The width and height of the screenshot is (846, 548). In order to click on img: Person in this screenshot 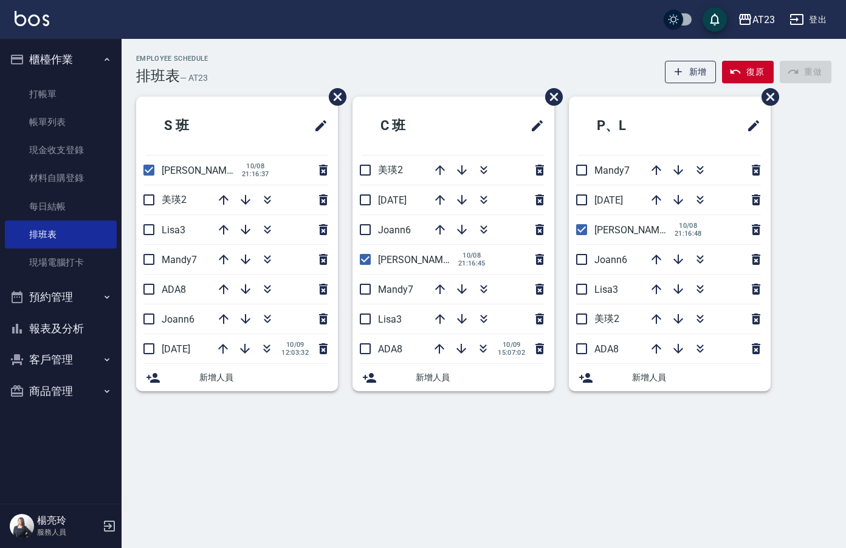, I will do `click(22, 526)`.